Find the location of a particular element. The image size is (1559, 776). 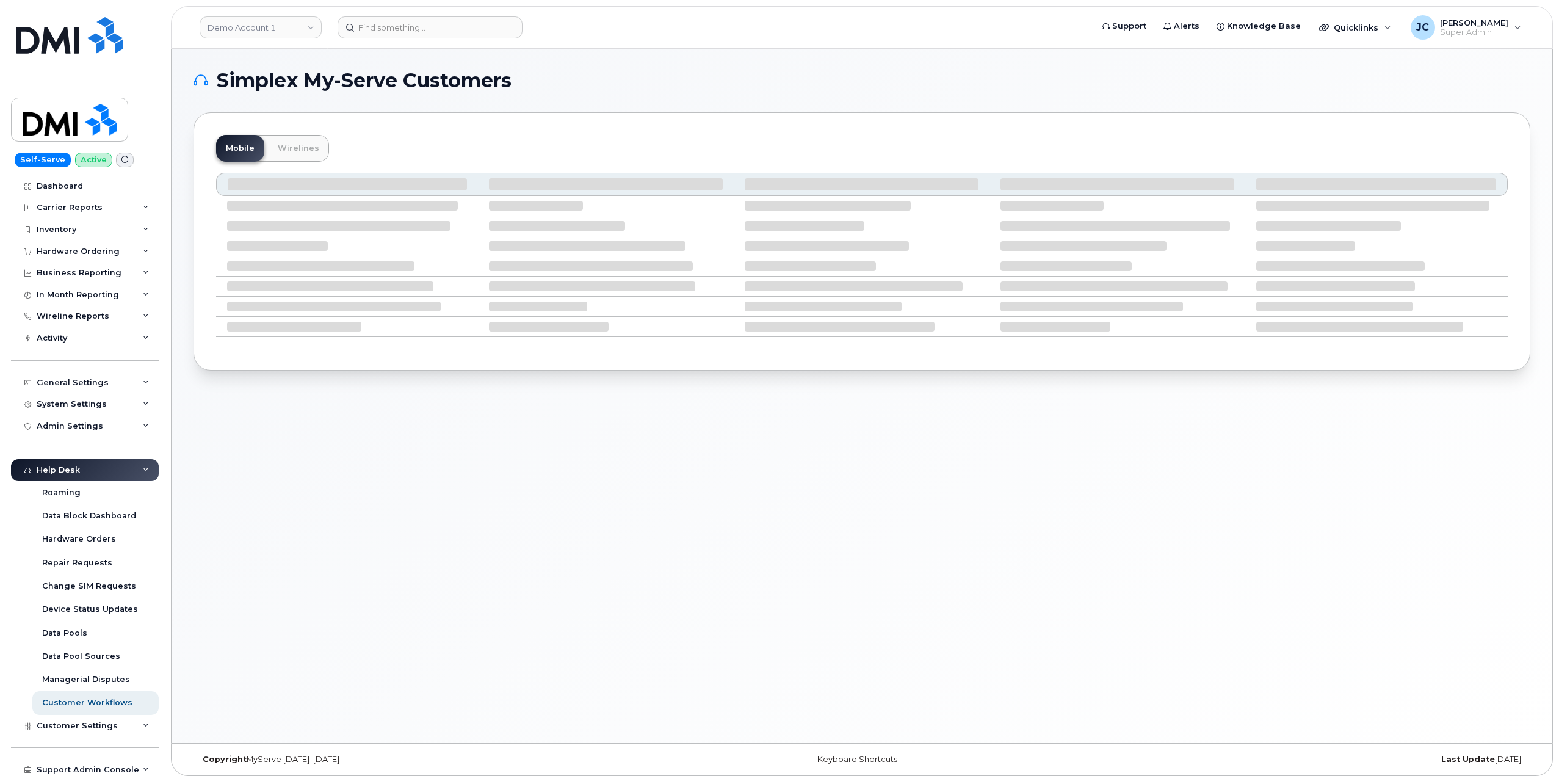

a: Keyboard Shortcuts is located at coordinates (857, 759).